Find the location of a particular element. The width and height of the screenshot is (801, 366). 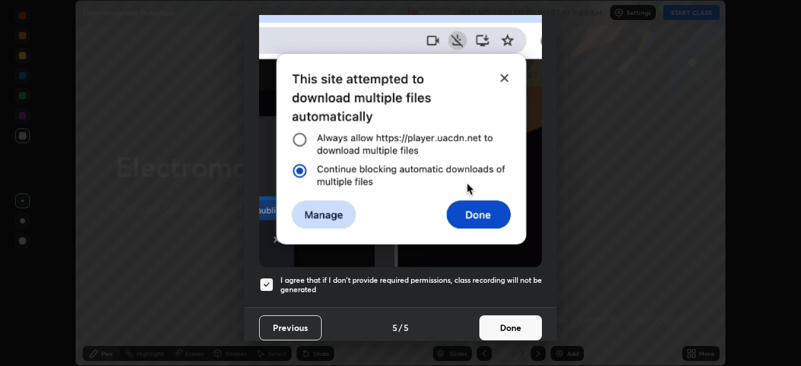

h5: I agree that if I don't provide required permissions, class recording will not be generated is located at coordinates (411, 285).